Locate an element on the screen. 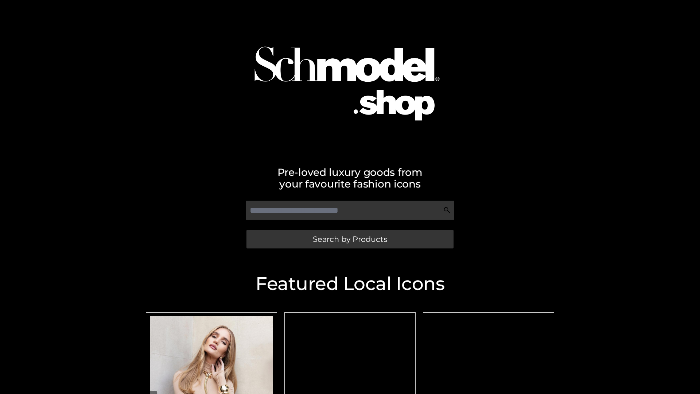 The image size is (700, 394). a: Search by Products is located at coordinates (350, 239).